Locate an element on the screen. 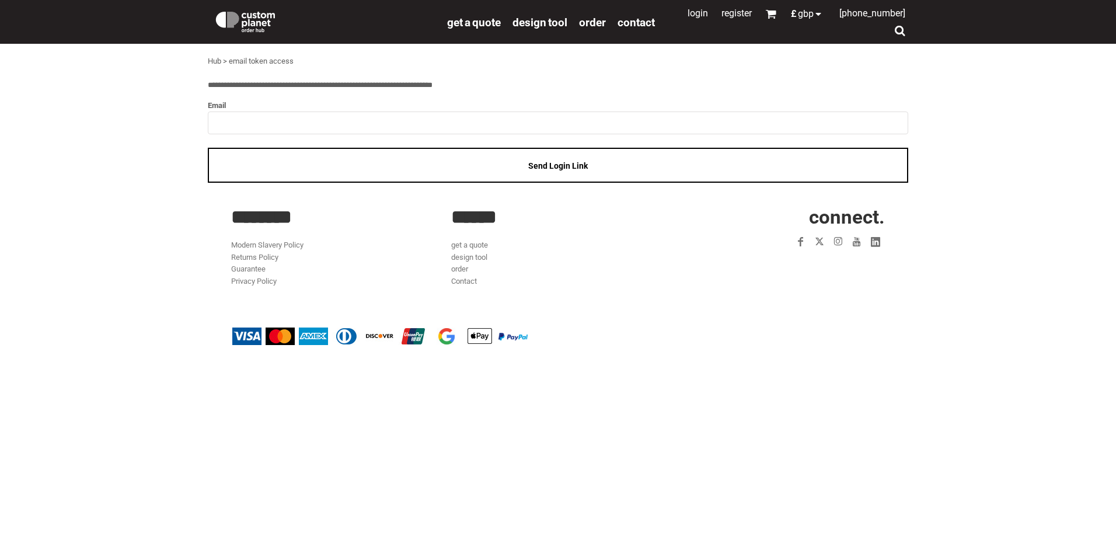 The image size is (1116, 557). img: Visa is located at coordinates (247, 336).